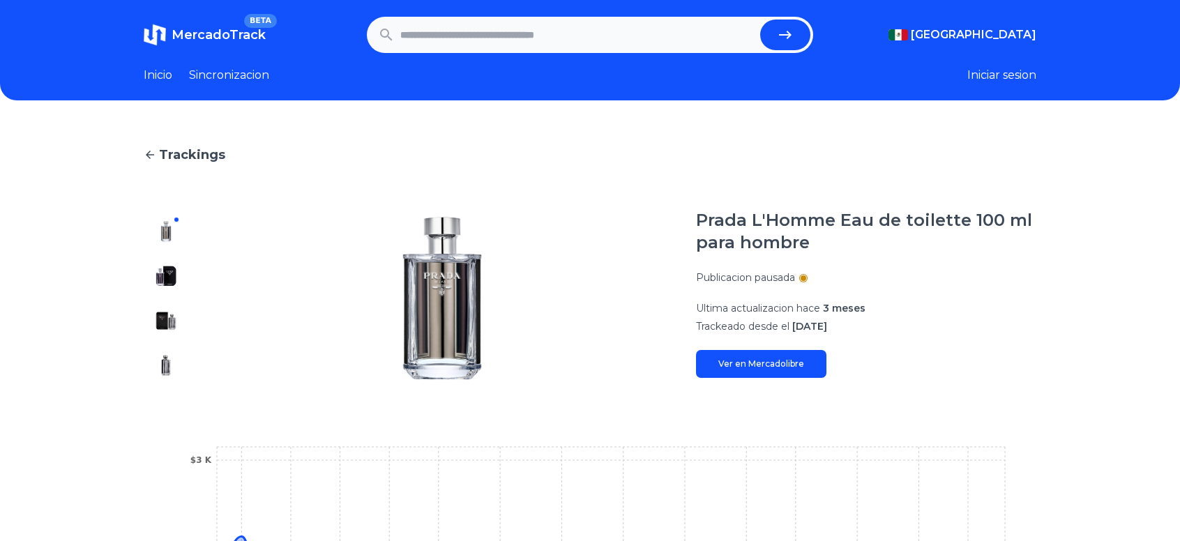 This screenshot has width=1180, height=541. I want to click on span: 3 meses, so click(844, 308).